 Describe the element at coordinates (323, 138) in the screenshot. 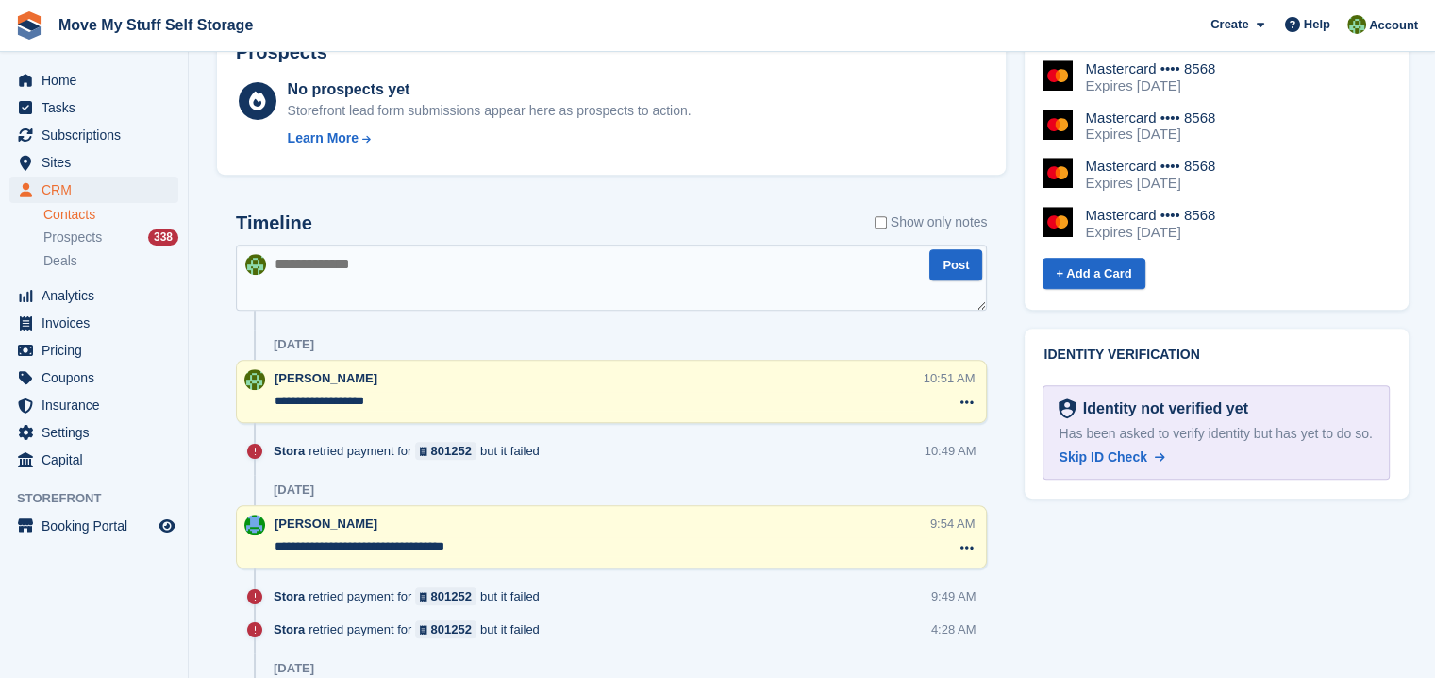

I see `div: Learn More` at that location.